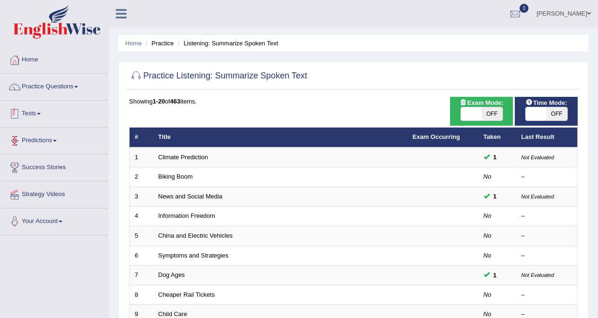 This screenshot has height=318, width=598. Describe the element at coordinates (482, 103) in the screenshot. I see `span: Exam Mode:` at that location.